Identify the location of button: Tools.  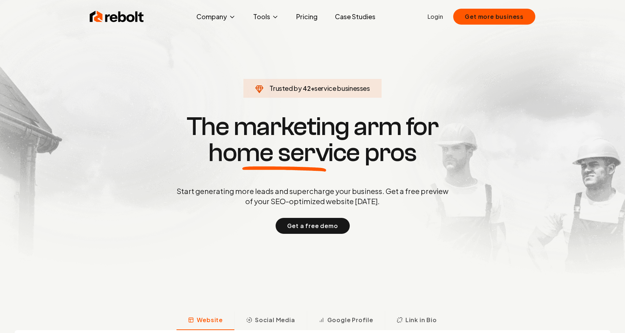
(266, 17).